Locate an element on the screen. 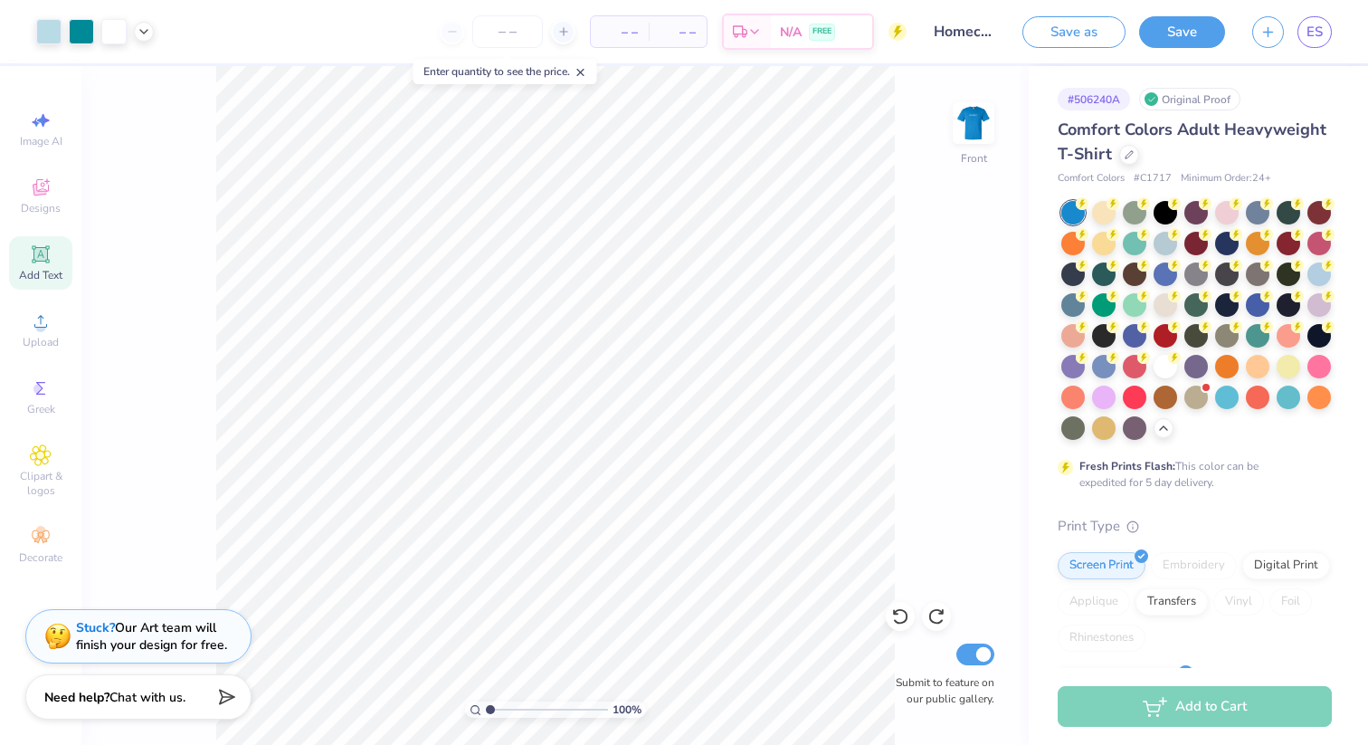  a: ES is located at coordinates (1315, 32).